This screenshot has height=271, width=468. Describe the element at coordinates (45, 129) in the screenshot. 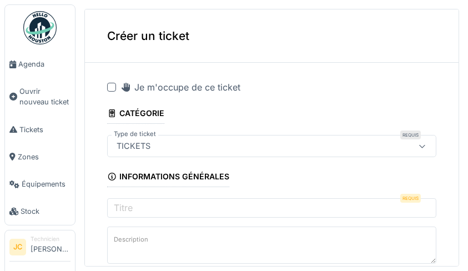

I see `span: Tickets` at that location.